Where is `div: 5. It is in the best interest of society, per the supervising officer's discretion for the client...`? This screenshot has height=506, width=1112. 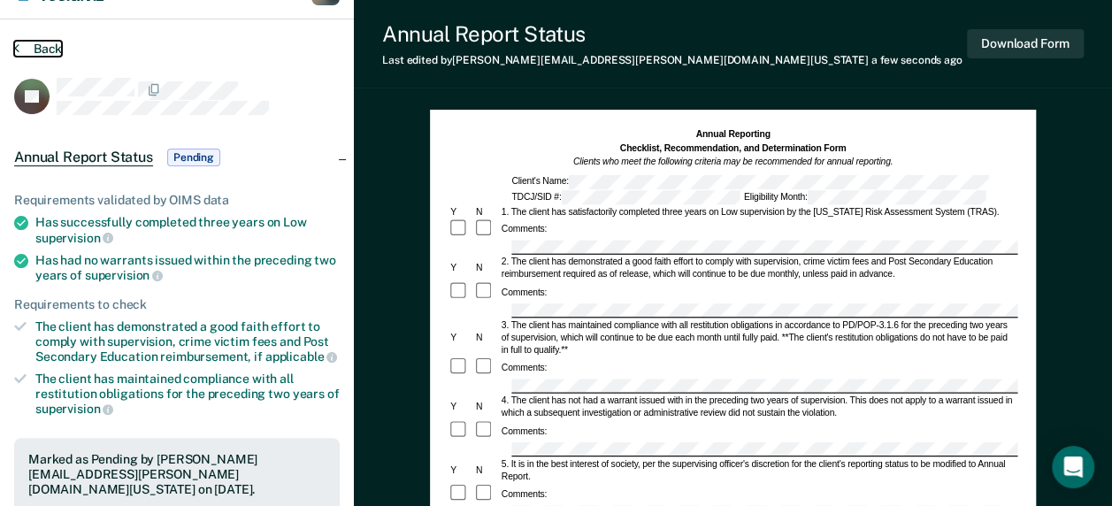 div: 5. It is in the best interest of society, per the supervising officer's discretion for the client... is located at coordinates (758, 471).